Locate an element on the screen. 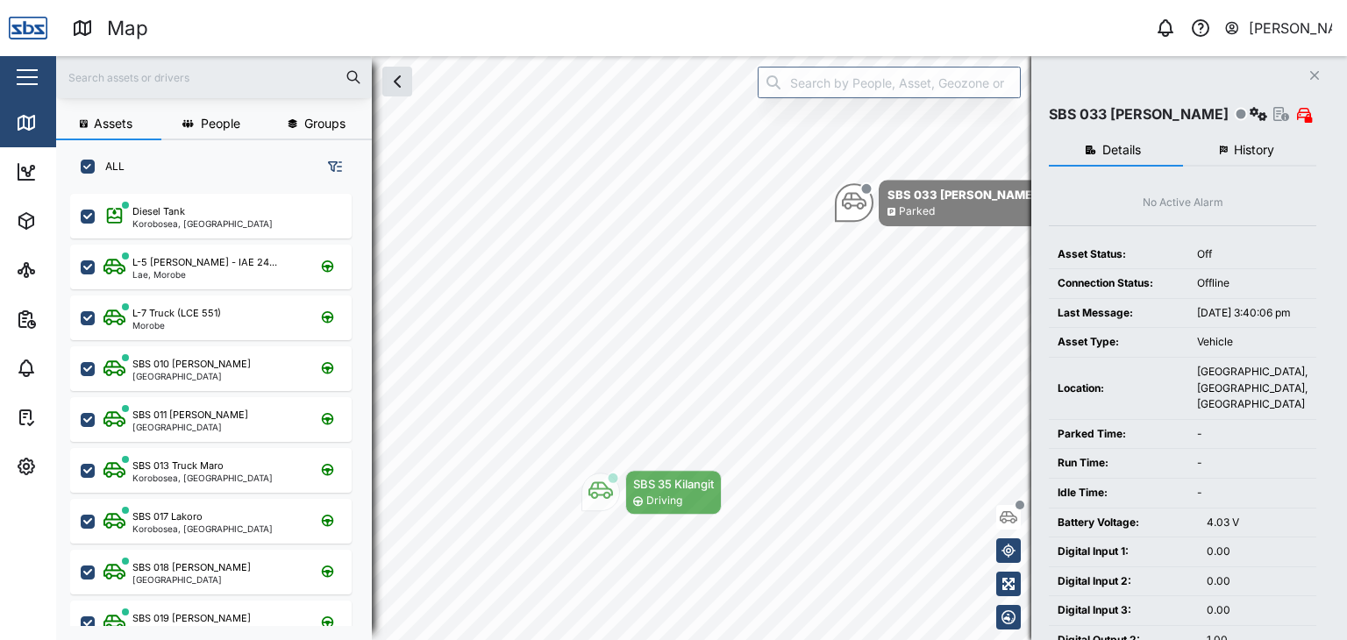 The width and height of the screenshot is (1347, 640). div: Digital Input 2: is located at coordinates (1123, 581).